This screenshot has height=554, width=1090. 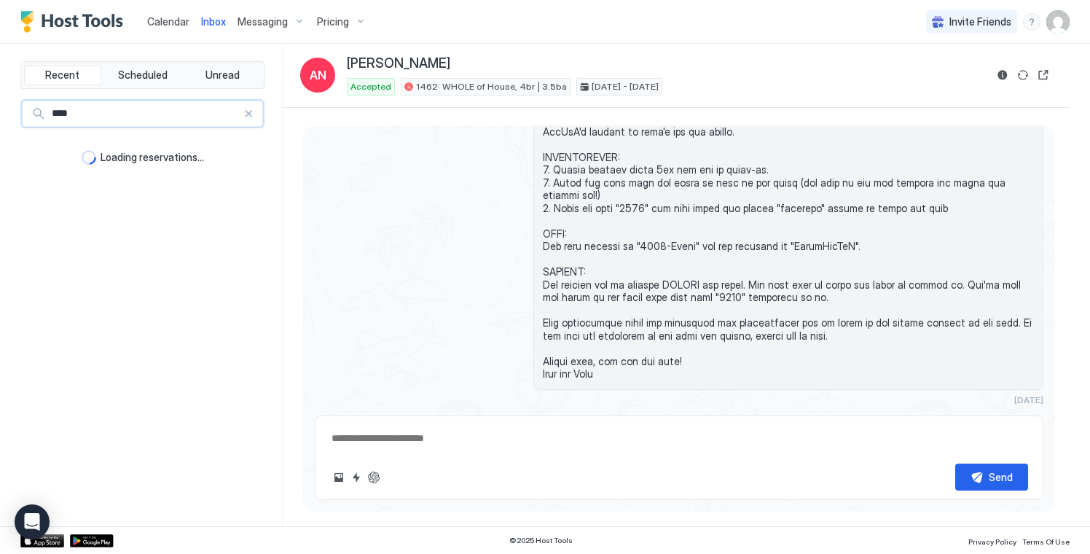 What do you see at coordinates (339, 477) in the screenshot?
I see `button: Upload image` at bounding box center [339, 477].